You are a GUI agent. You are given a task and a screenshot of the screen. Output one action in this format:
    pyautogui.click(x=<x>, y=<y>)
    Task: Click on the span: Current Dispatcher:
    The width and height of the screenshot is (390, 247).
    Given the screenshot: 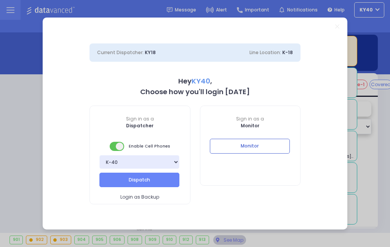 What is the action you would take?
    pyautogui.click(x=120, y=52)
    